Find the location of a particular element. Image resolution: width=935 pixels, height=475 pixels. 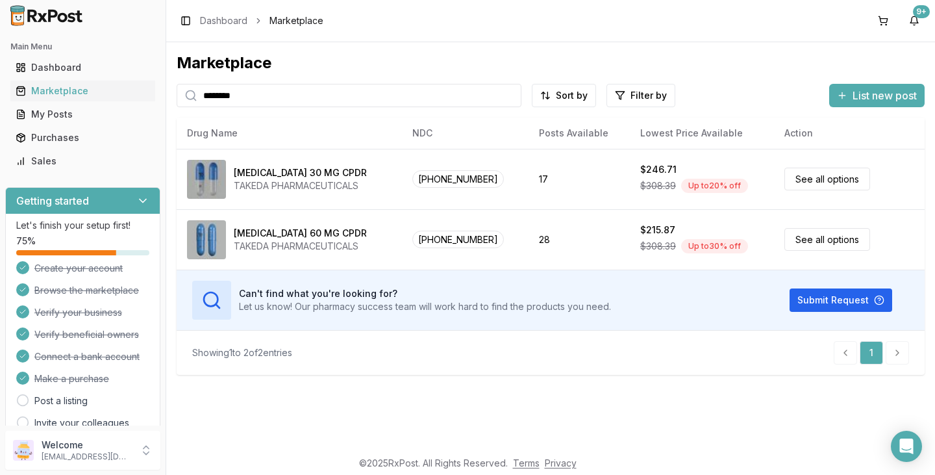

button: Sales is located at coordinates (82, 161).